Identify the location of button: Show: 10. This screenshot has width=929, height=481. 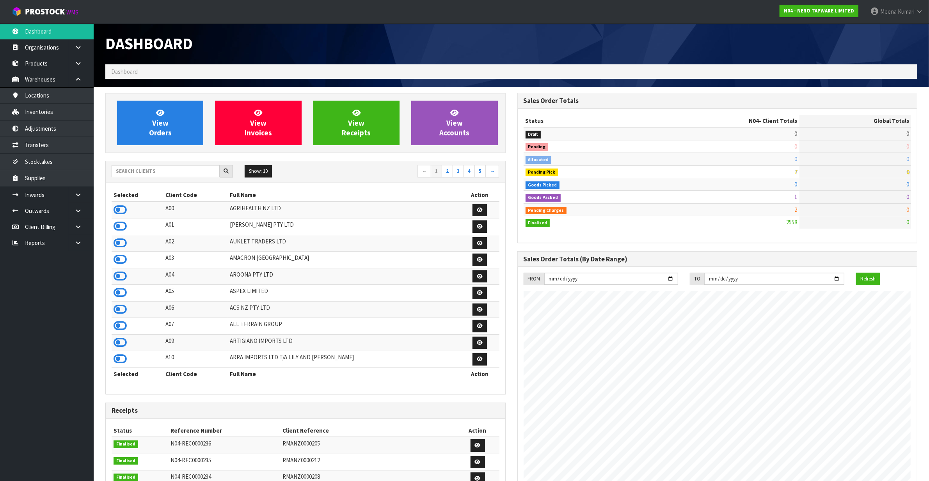
(258, 171).